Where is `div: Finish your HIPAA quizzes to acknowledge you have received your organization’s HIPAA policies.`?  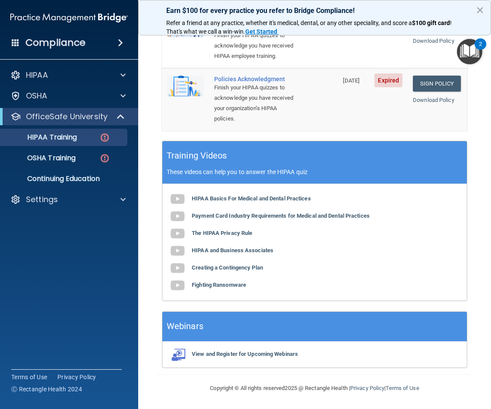 div: Finish your HIPAA quizzes to acknowledge you have received your organization’s HIPAA policies. is located at coordinates (255, 103).